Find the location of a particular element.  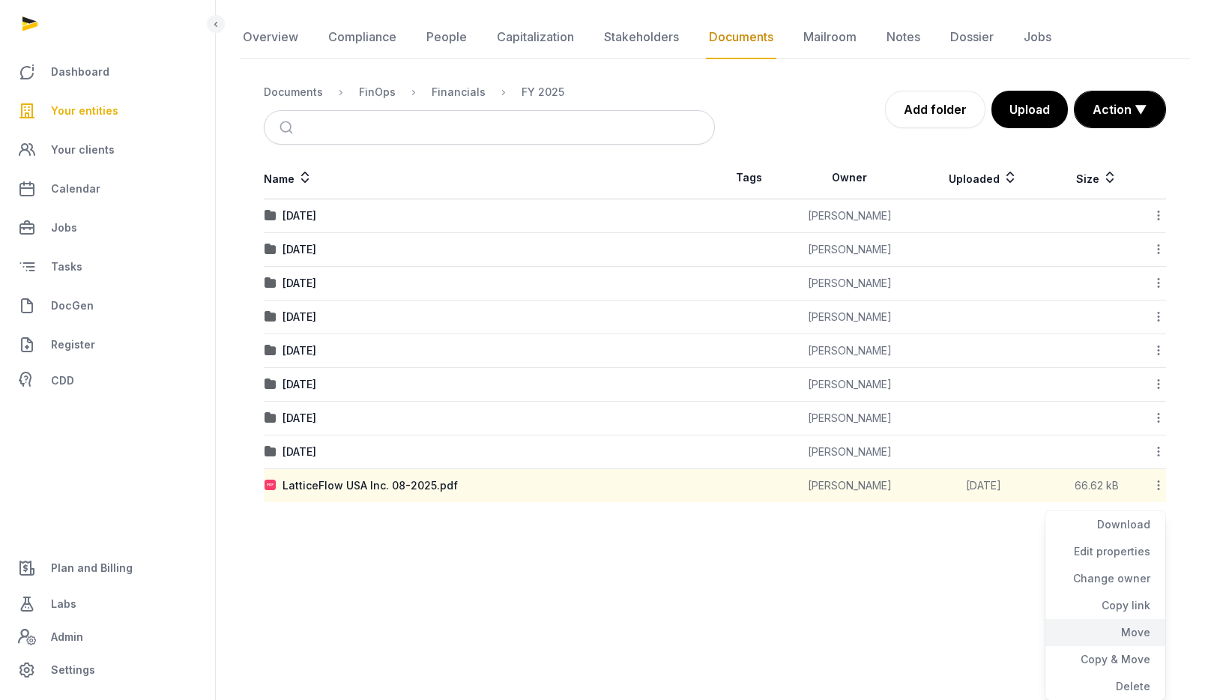

a: DocGen is located at coordinates (107, 306).